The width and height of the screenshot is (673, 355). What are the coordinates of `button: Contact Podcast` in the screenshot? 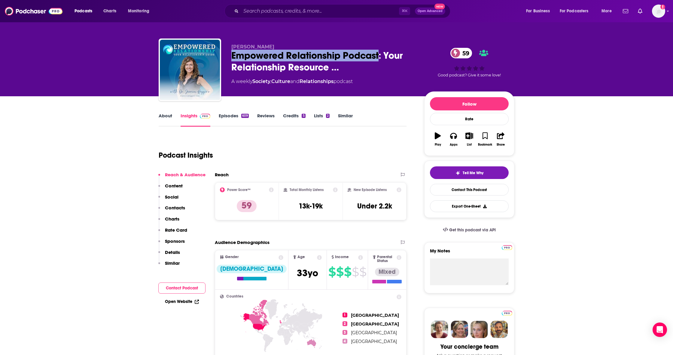 It's located at (182, 288).